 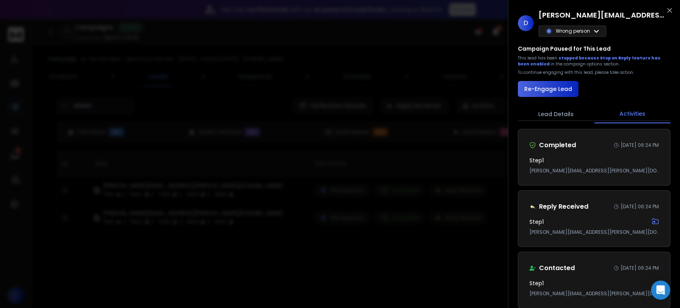 What do you see at coordinates (552, 268) in the screenshot?
I see `div: Contacted` at bounding box center [552, 268].